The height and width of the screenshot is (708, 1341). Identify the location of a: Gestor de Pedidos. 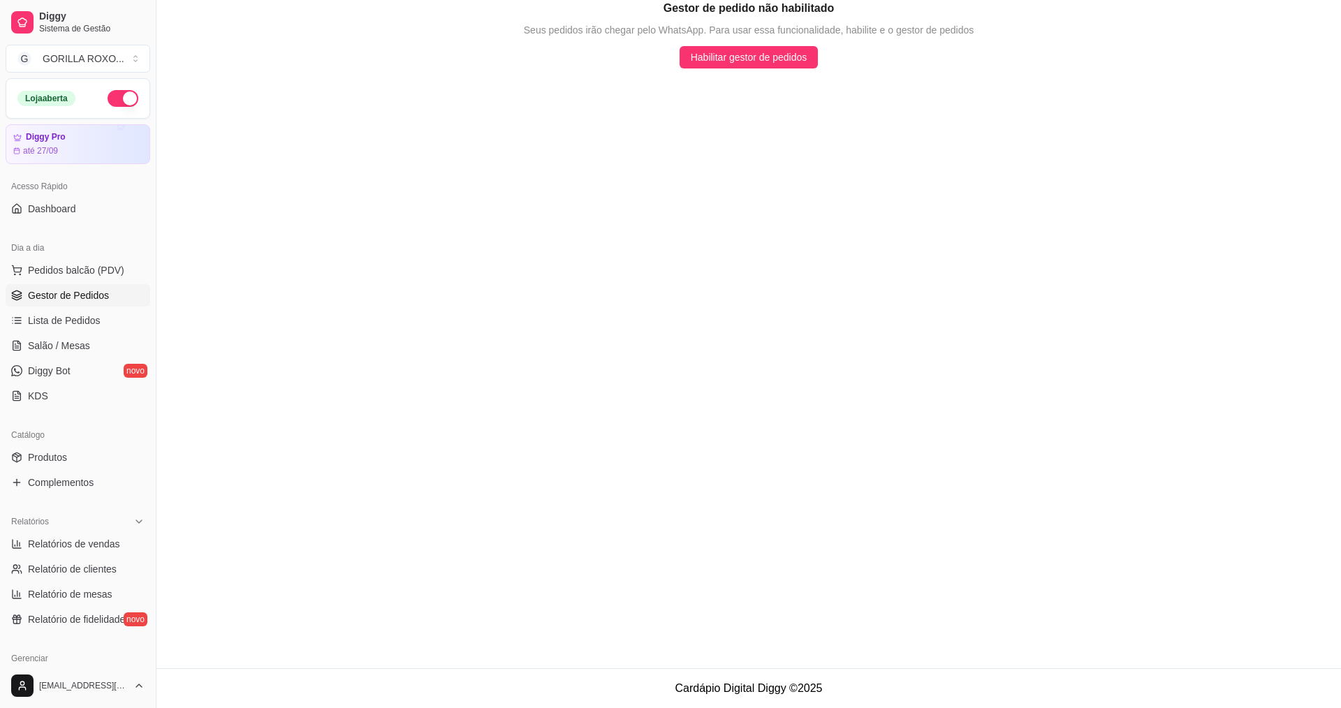
(78, 295).